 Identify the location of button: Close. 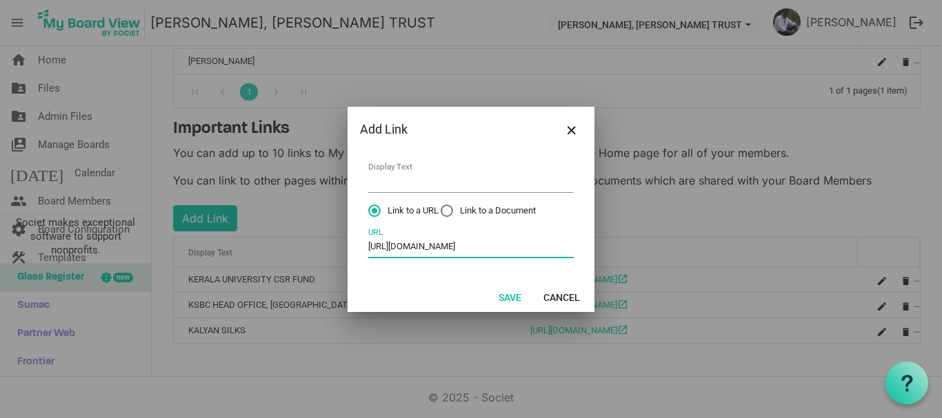
(572, 130).